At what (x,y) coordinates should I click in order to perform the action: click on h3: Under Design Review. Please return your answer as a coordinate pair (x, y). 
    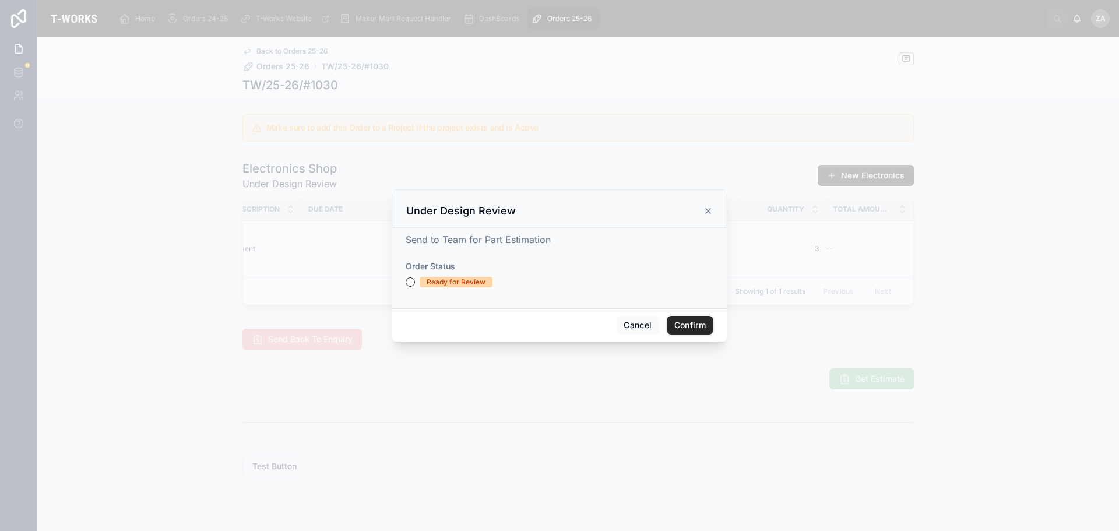
    Looking at the image, I should click on (461, 211).